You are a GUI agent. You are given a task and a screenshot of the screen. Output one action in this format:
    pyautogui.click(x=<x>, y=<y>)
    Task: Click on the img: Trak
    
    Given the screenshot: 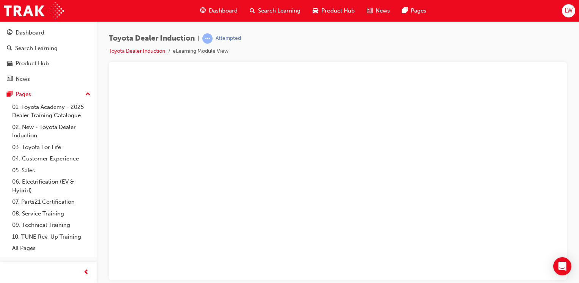 What is the action you would take?
    pyautogui.click(x=34, y=11)
    